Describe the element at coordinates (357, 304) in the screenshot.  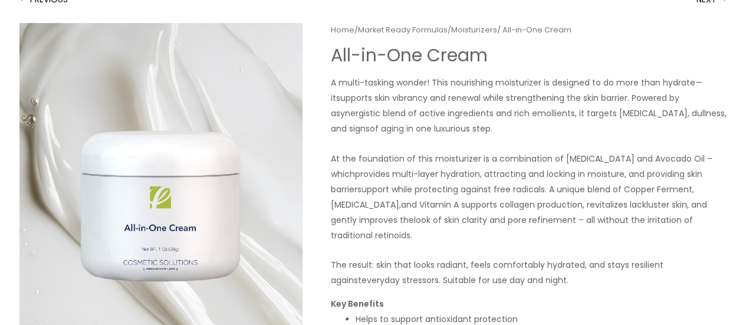
I see `strong: Key Benefits` at that location.